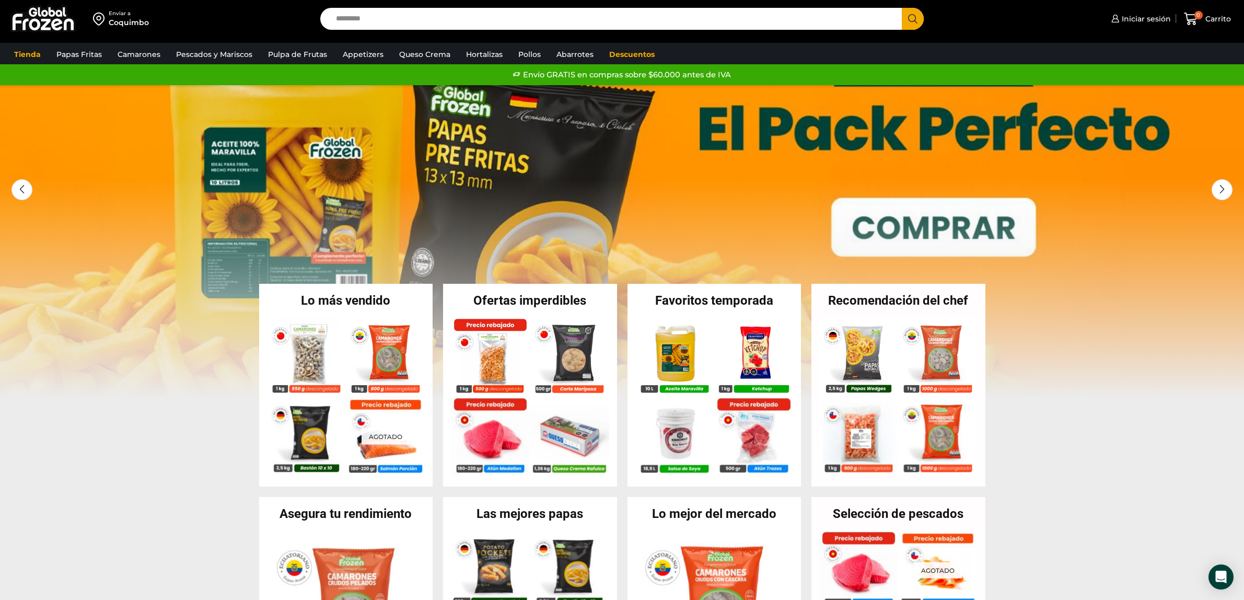 The height and width of the screenshot is (600, 1244). I want to click on h2: Asegura tu rendimiento, so click(346, 514).